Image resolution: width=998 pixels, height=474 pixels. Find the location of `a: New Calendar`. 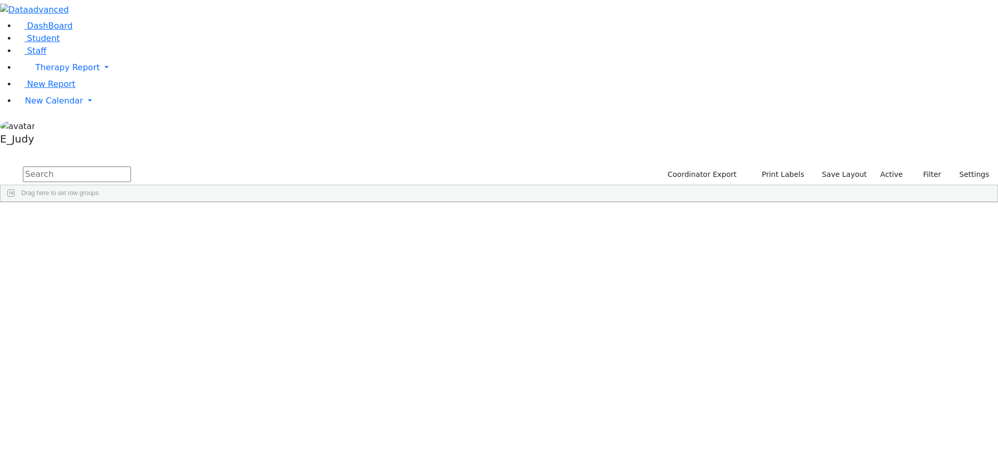

a: New Calendar is located at coordinates (507, 101).